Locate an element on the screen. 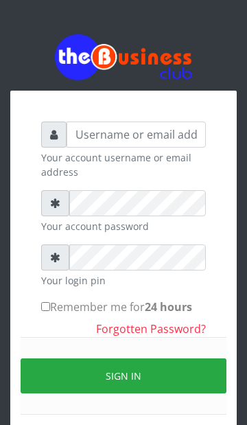 Image resolution: width=247 pixels, height=425 pixels. button: Sign in is located at coordinates (124, 376).